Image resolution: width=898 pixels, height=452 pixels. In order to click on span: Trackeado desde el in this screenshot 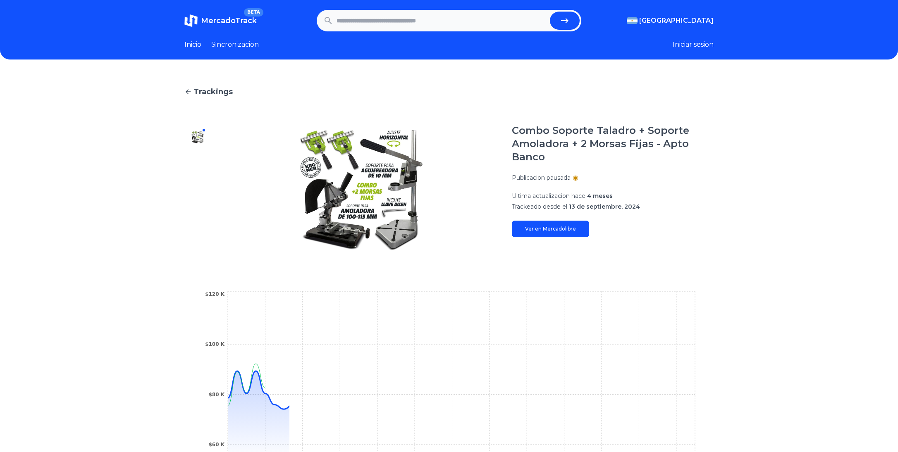, I will do `click(540, 207)`.